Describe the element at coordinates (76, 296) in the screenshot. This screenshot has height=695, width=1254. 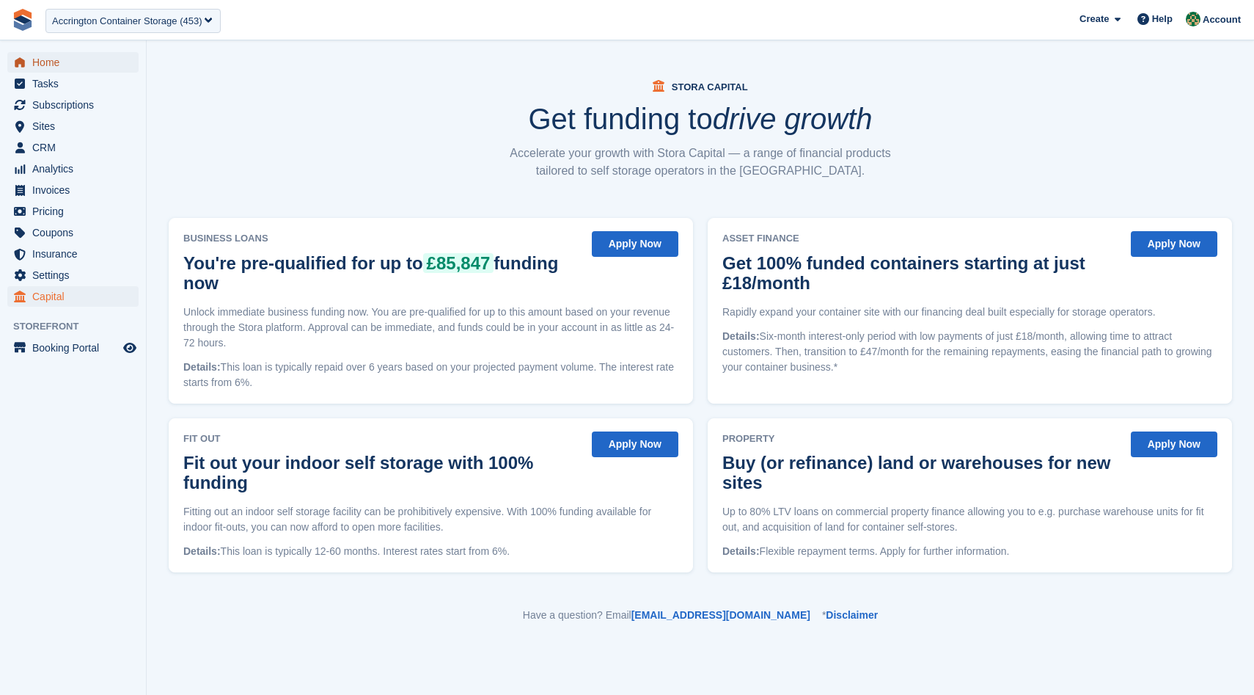
I see `span: Capital` at that location.